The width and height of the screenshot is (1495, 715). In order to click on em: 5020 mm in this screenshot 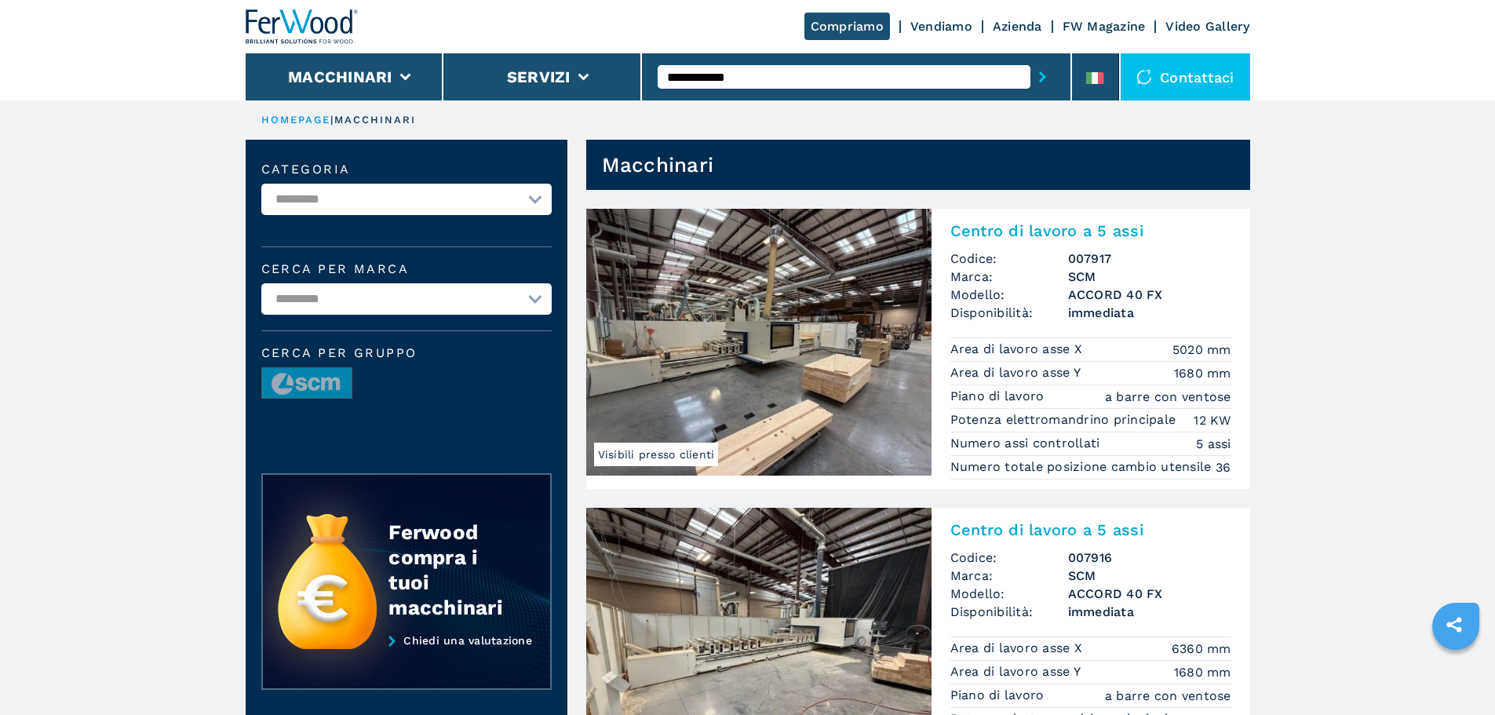, I will do `click(1202, 349)`.